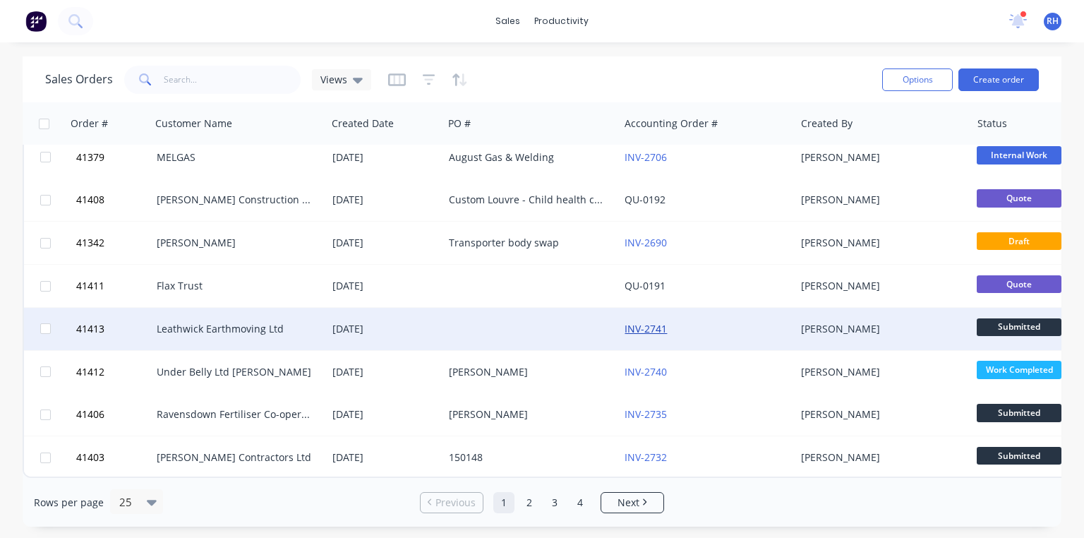 The image size is (1084, 538). I want to click on span: 41412, so click(90, 372).